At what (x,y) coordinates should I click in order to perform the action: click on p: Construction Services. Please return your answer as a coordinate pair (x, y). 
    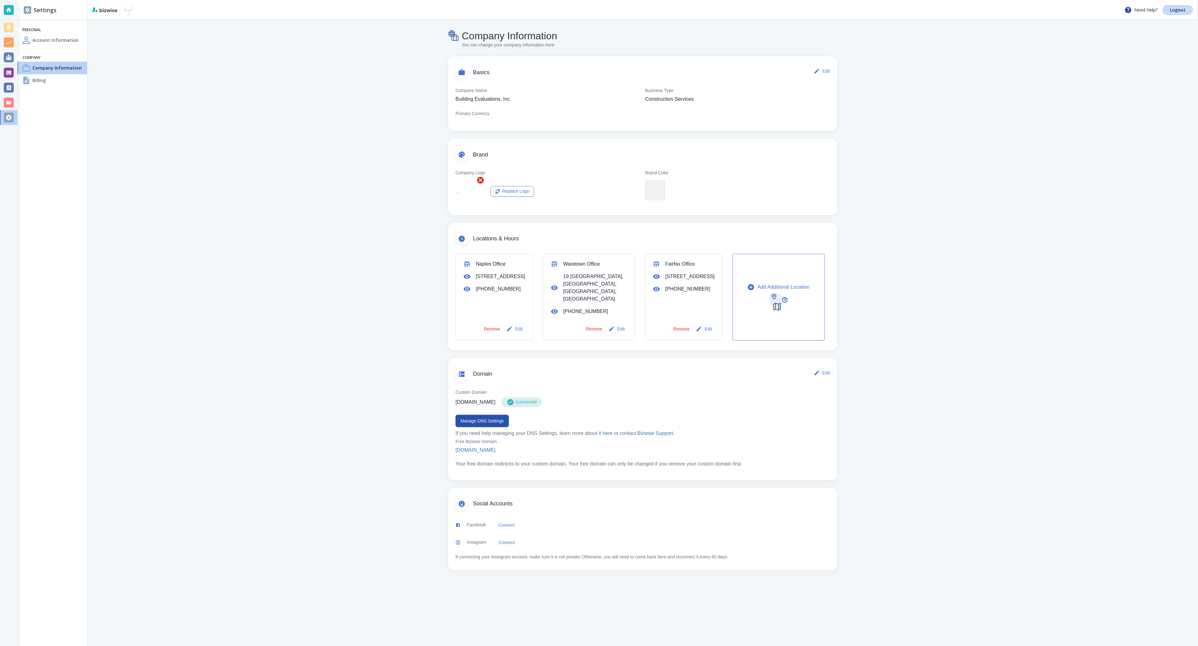
    Looking at the image, I should click on (669, 99).